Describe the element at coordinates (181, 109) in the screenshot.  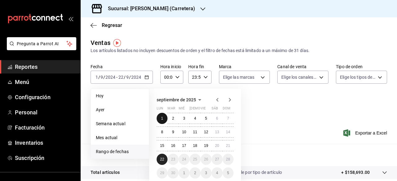
I see `abbr: miércoles` at that location.